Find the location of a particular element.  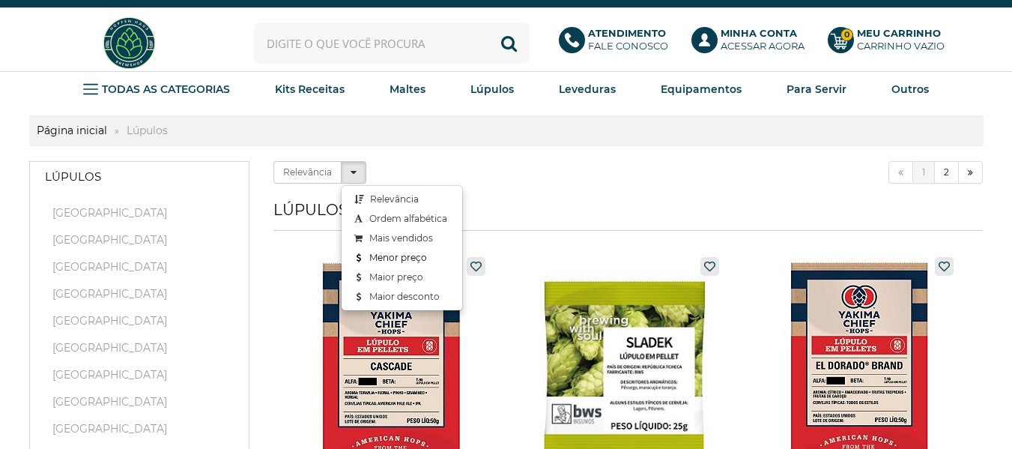

button: Buscar is located at coordinates (509, 43).